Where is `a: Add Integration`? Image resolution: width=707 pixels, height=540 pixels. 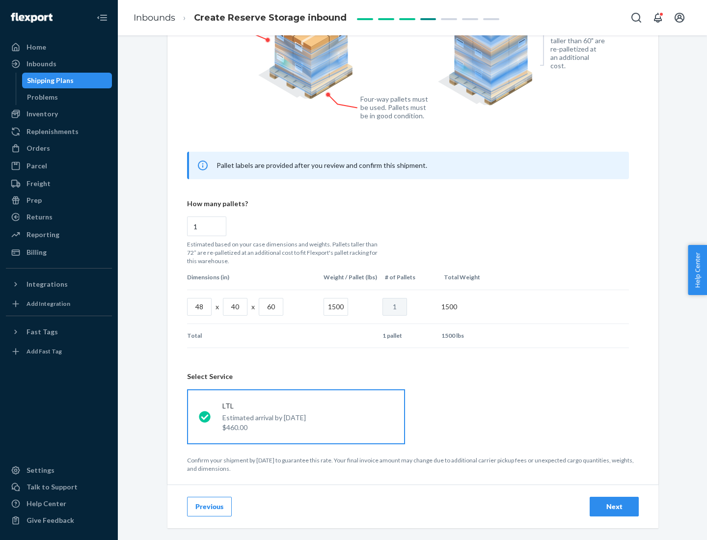
a: Add Integration is located at coordinates (59, 304).